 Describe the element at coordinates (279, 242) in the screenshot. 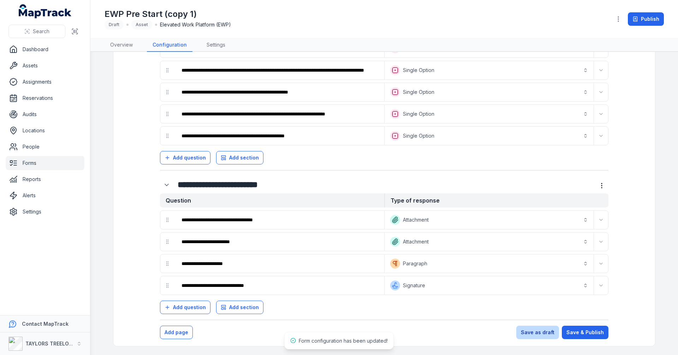

I see `div: :r1i4:-form-item-label` at that location.